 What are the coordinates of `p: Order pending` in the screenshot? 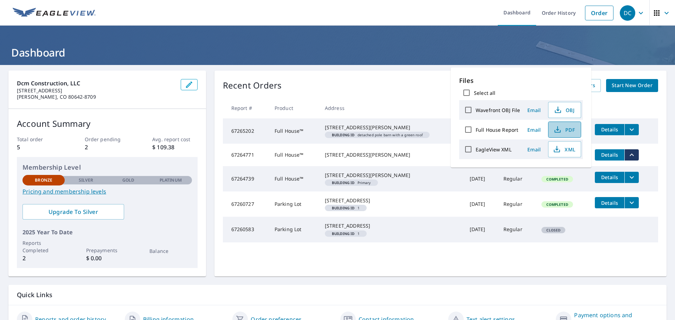 It's located at (107, 139).